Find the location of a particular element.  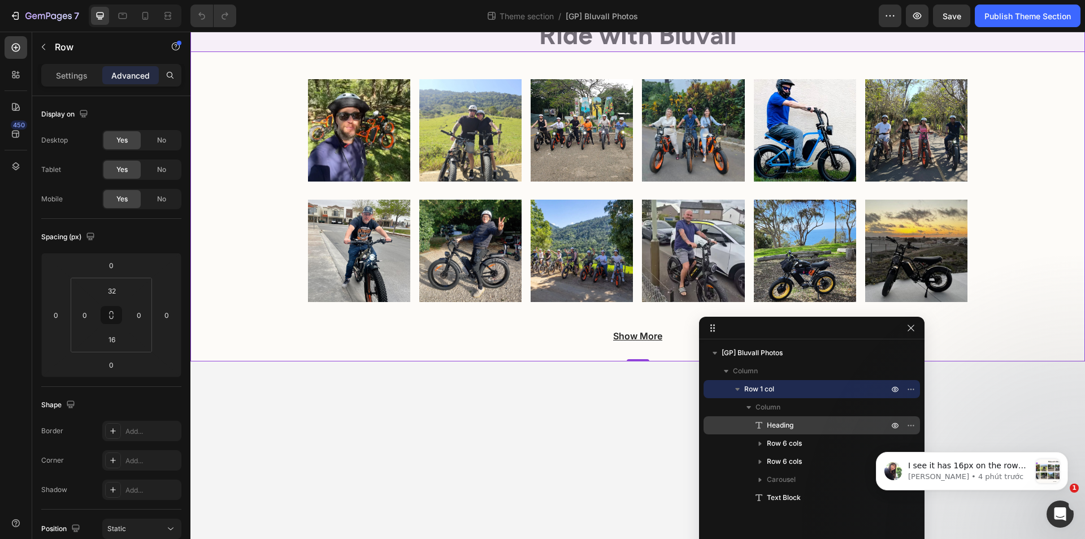

img: gempages_576785875606700873-d477fd83-5161-49b6-94d2-e37f835bb59f.jpg is located at coordinates (614, 98).